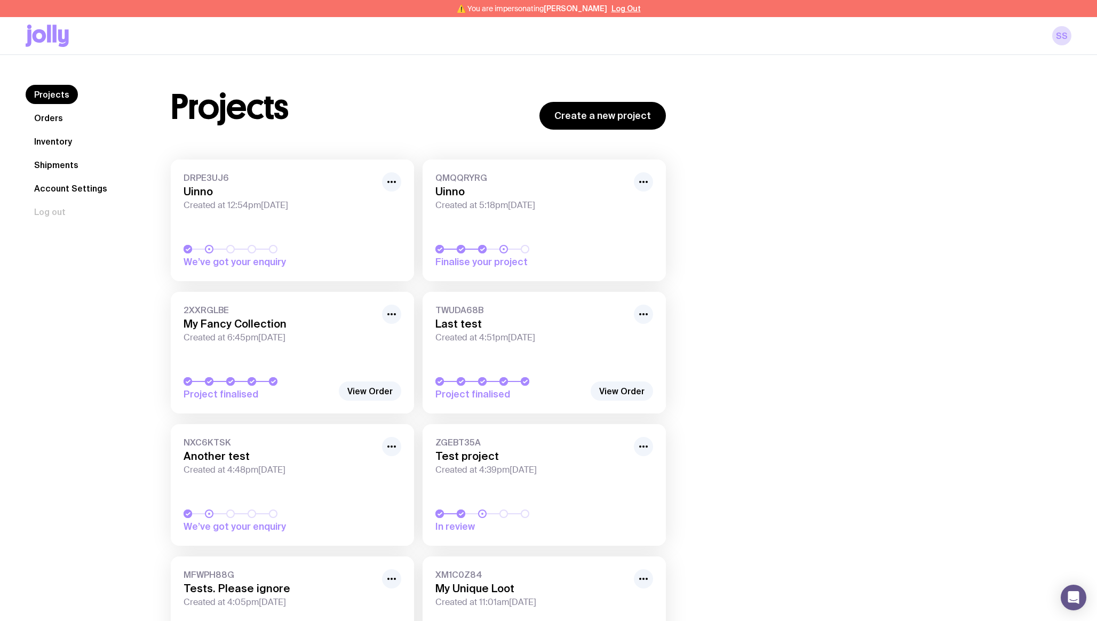  Describe the element at coordinates (56, 165) in the screenshot. I see `a: Shipments` at that location.